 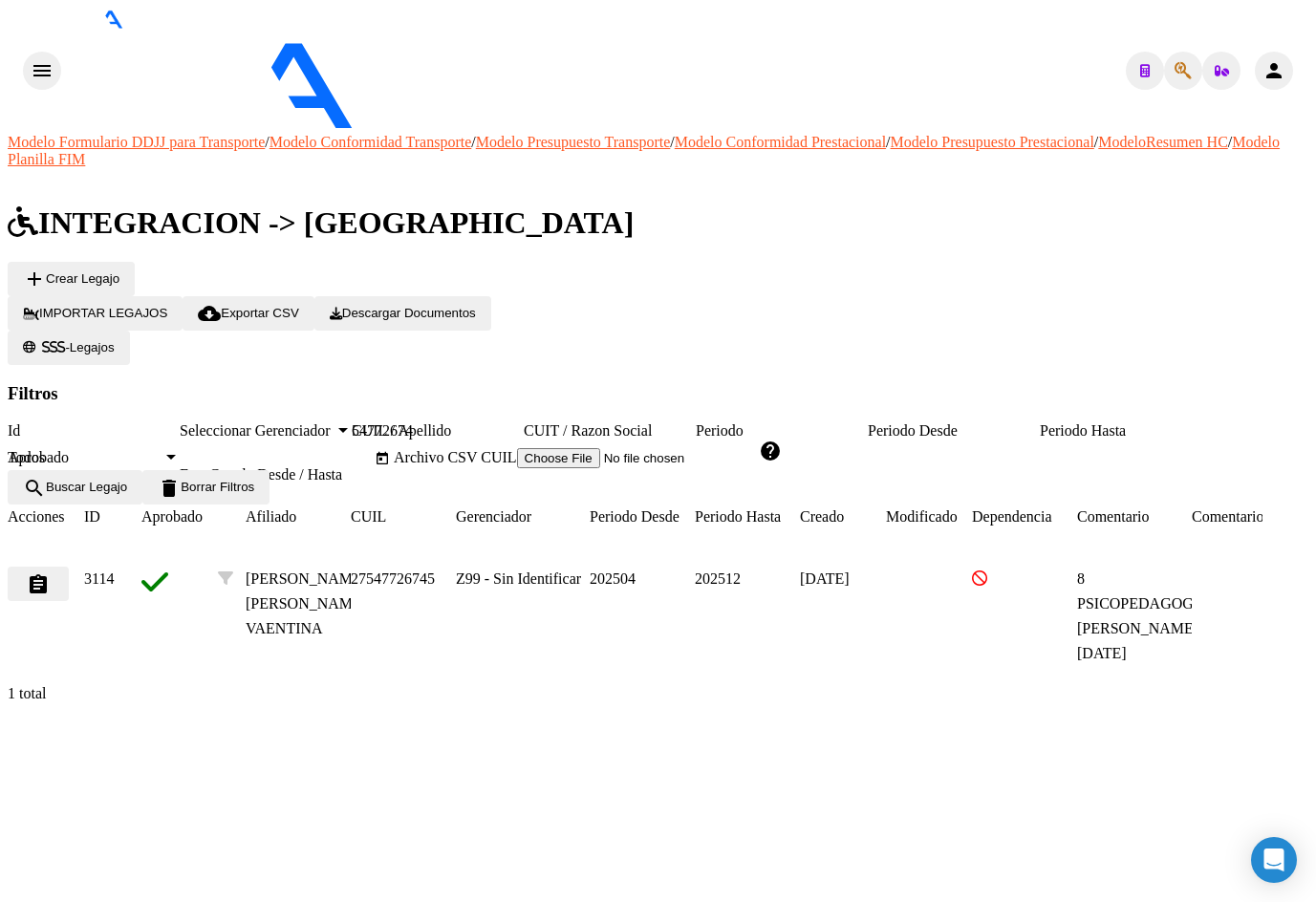 What do you see at coordinates (455, 456) in the screenshot?
I see `span: Archivo CSV CUIL` at bounding box center [455, 456].